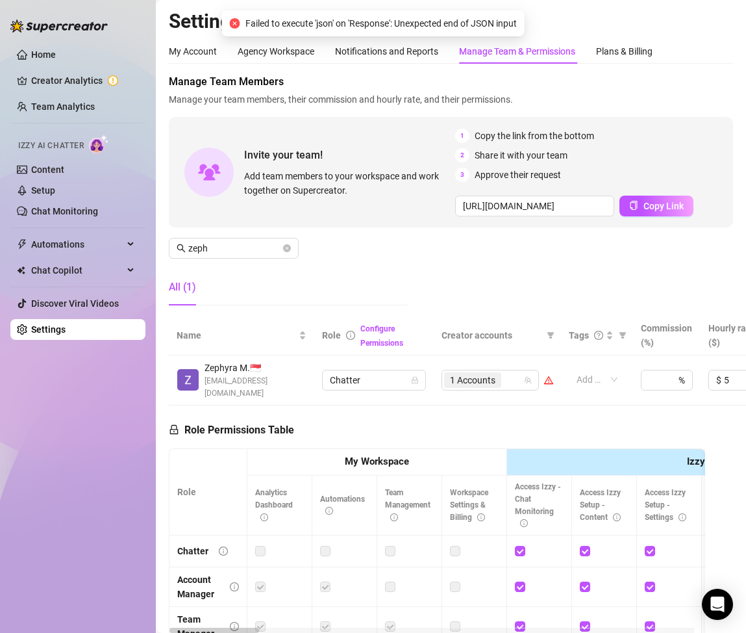  Describe the element at coordinates (528, 380) in the screenshot. I see `span: team` at that location.